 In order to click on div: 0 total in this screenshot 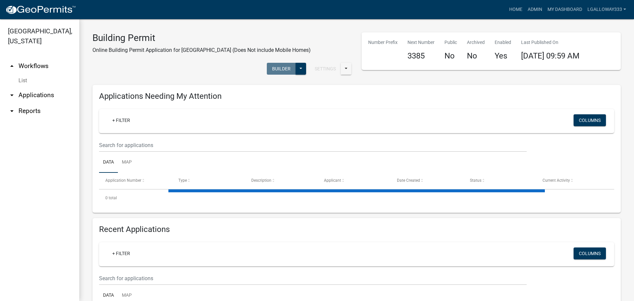, I will do `click(357, 198)`.